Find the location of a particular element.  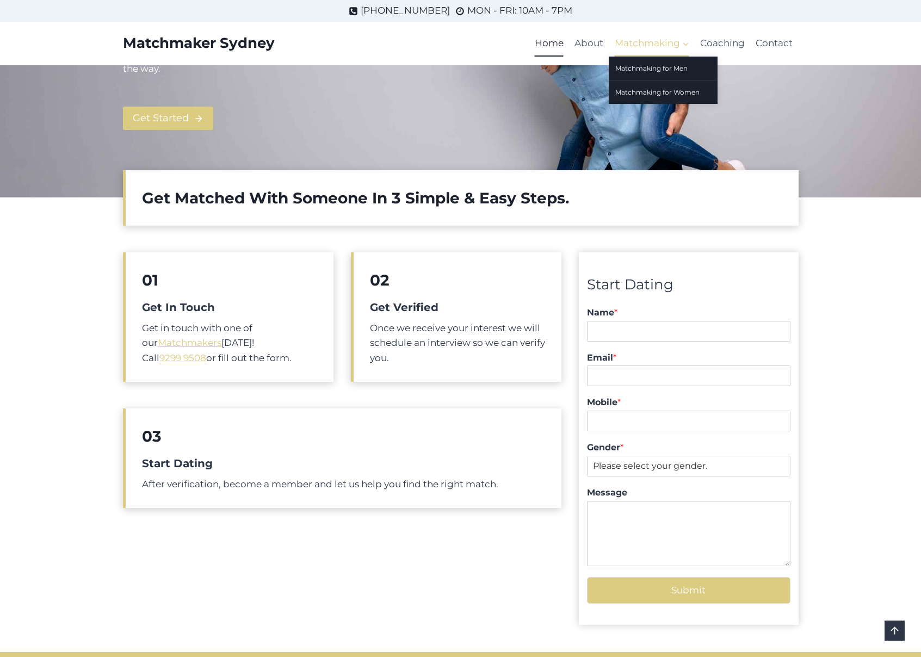

a: Coaching is located at coordinates (722, 44).